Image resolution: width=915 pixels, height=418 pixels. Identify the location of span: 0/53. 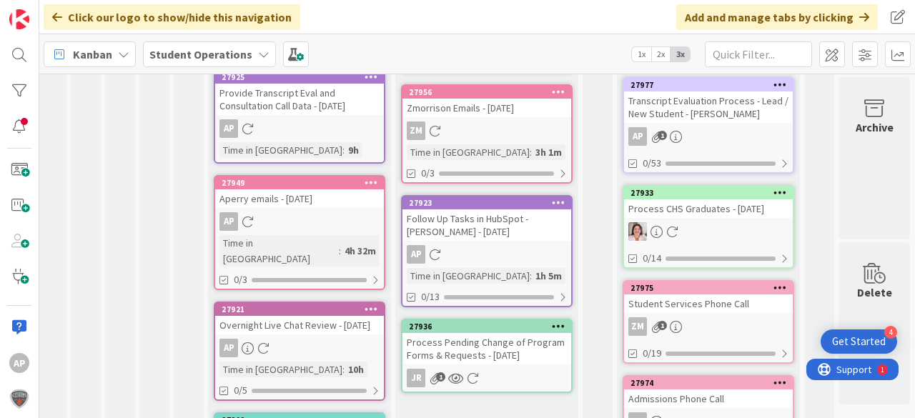
(652, 163).